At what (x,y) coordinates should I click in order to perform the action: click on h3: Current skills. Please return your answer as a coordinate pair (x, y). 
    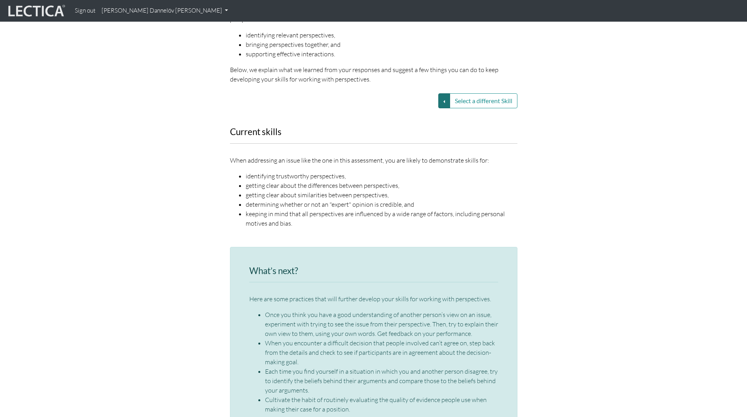
    Looking at the image, I should click on (374, 132).